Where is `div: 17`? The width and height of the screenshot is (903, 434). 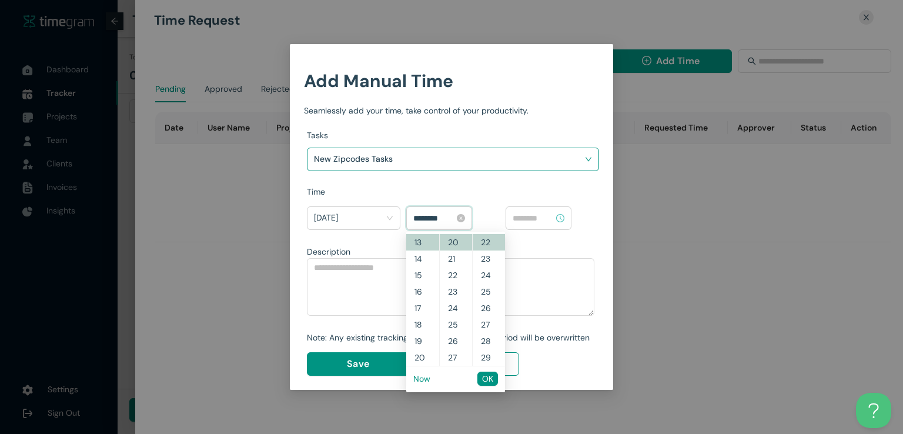 div: 17 is located at coordinates (423, 308).